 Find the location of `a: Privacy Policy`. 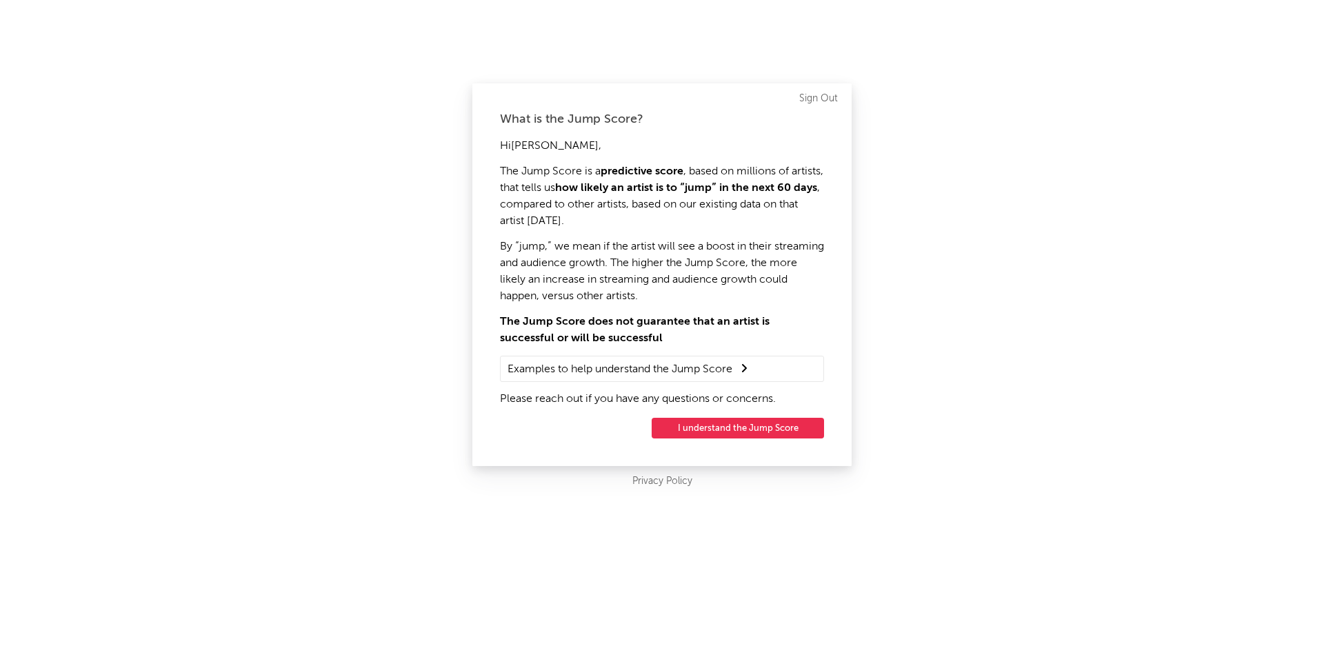

a: Privacy Policy is located at coordinates (662, 481).